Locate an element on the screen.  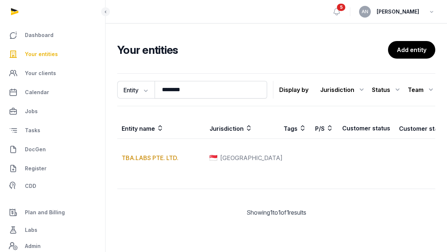
a: DocGen is located at coordinates (52, 150).